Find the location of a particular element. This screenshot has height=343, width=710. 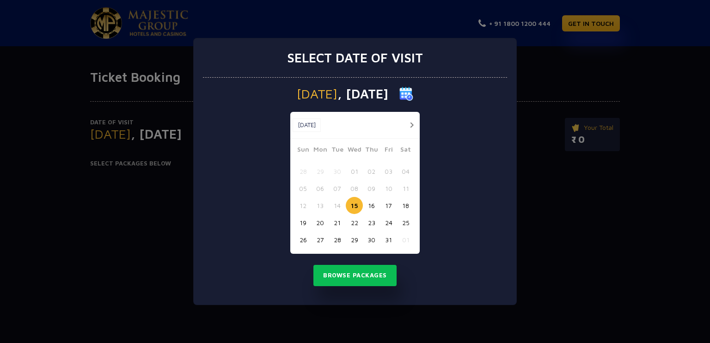

button: 15 is located at coordinates (354, 205).